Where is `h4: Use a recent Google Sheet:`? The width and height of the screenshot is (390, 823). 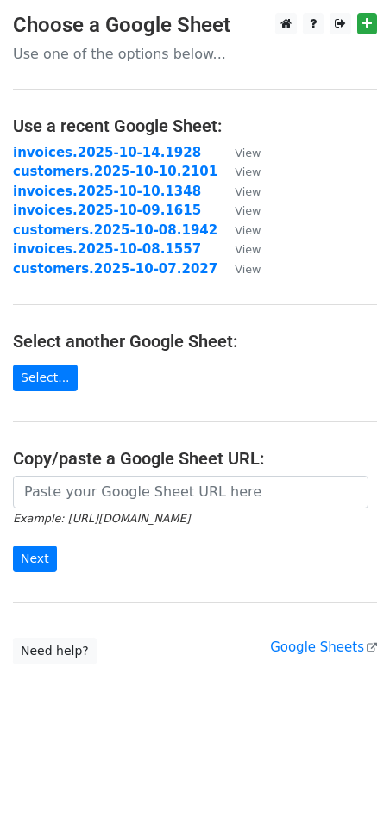 h4: Use a recent Google Sheet: is located at coordinates (195, 126).